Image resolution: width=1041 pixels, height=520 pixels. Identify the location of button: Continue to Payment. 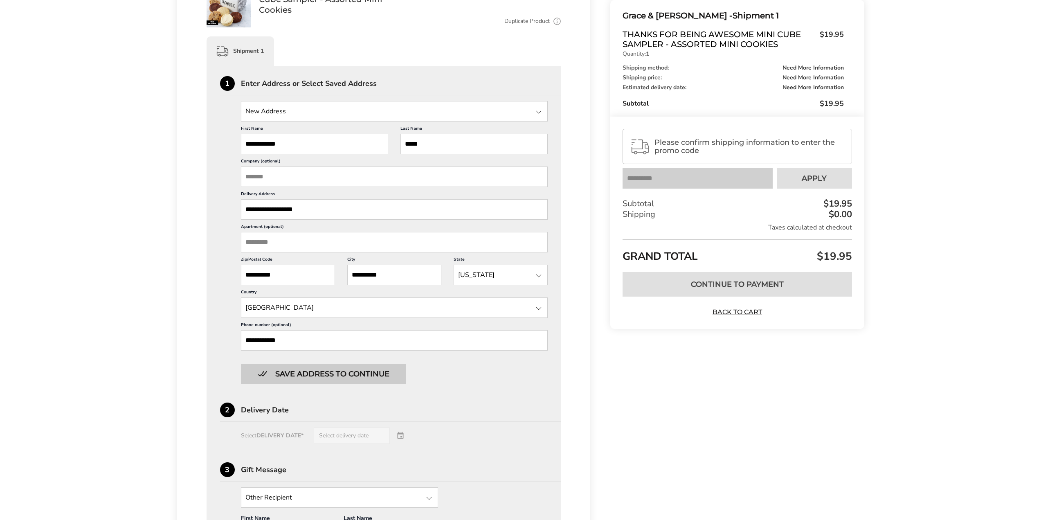
(737, 284).